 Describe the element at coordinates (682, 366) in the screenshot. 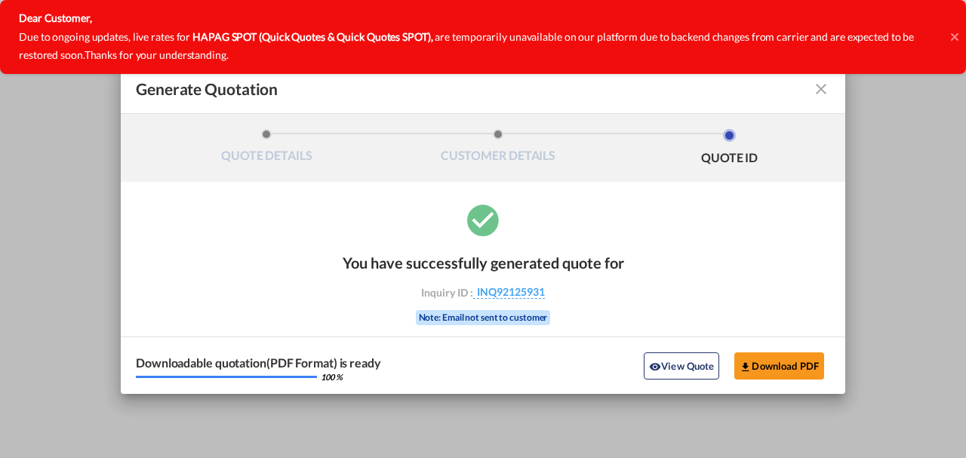

I see `button: icon-eyeView Quote` at that location.